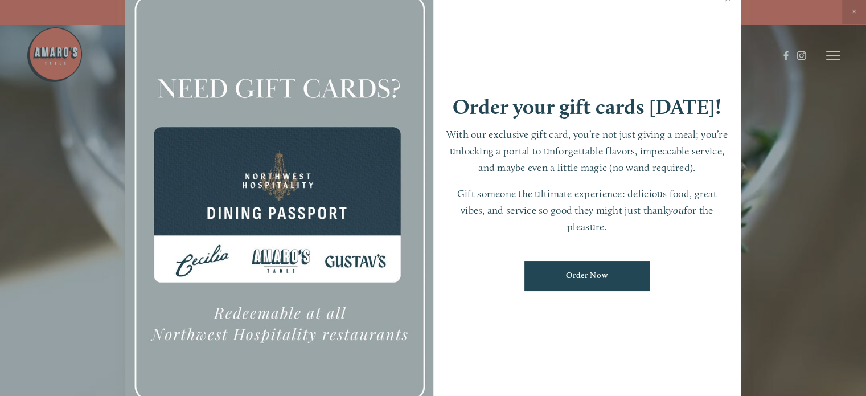 Image resolution: width=866 pixels, height=396 pixels. What do you see at coordinates (587, 276) in the screenshot?
I see `a: Order Now` at bounding box center [587, 276].